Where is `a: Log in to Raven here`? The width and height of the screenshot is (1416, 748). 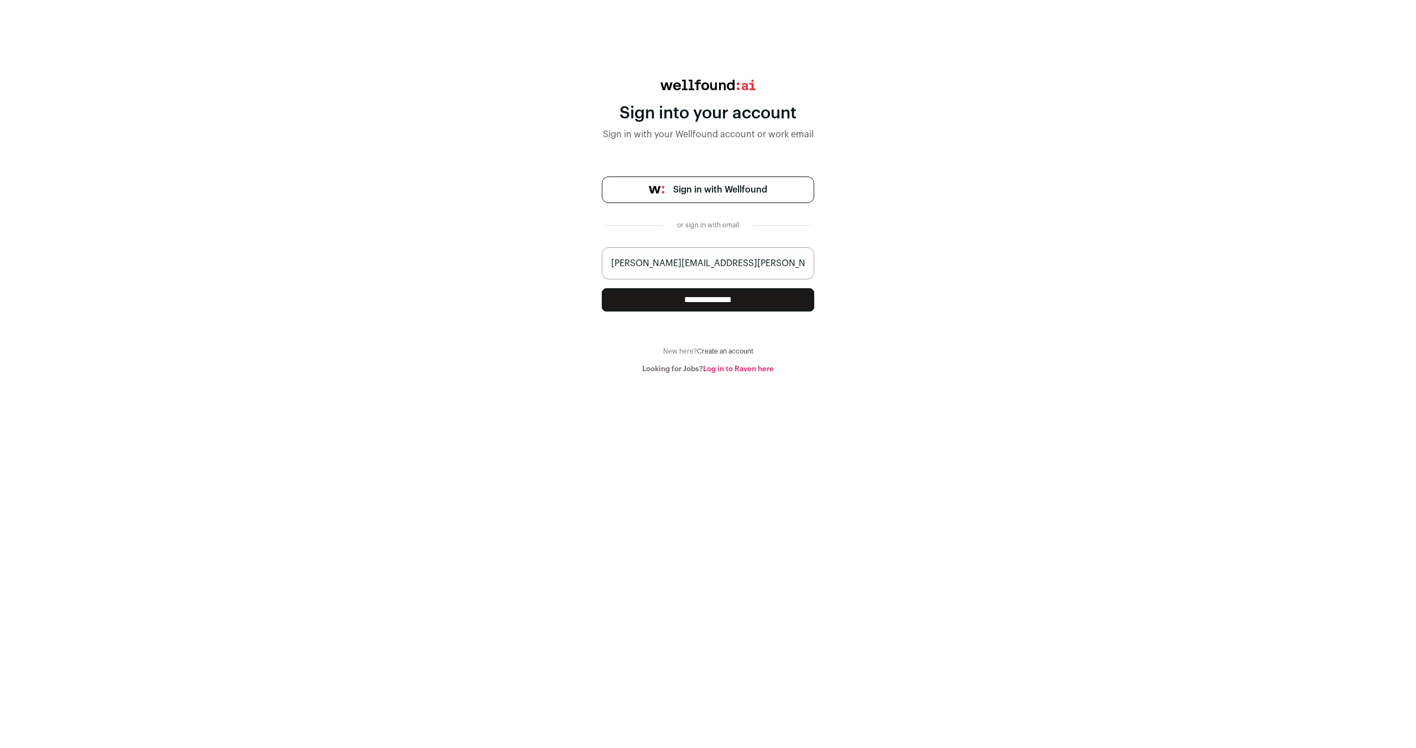
a: Log in to Raven here is located at coordinates (739, 368).